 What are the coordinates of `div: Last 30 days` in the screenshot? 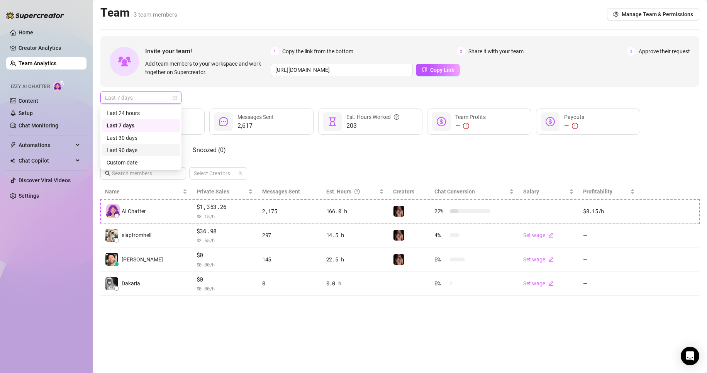 It's located at (141, 138).